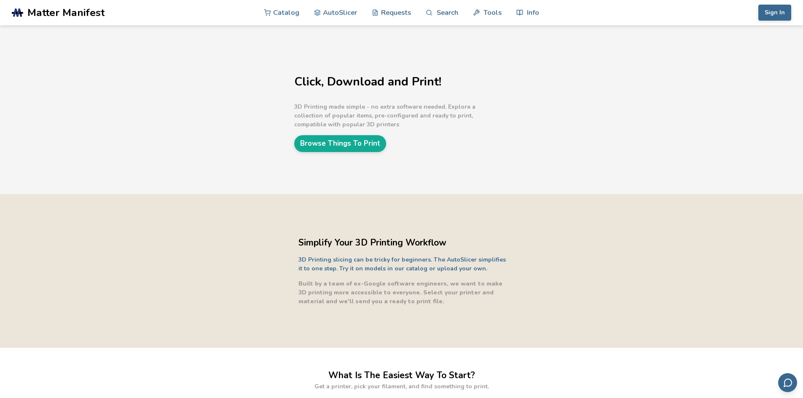 The width and height of the screenshot is (803, 398). Describe the element at coordinates (66, 13) in the screenshot. I see `span: Matter Manifest` at that location.